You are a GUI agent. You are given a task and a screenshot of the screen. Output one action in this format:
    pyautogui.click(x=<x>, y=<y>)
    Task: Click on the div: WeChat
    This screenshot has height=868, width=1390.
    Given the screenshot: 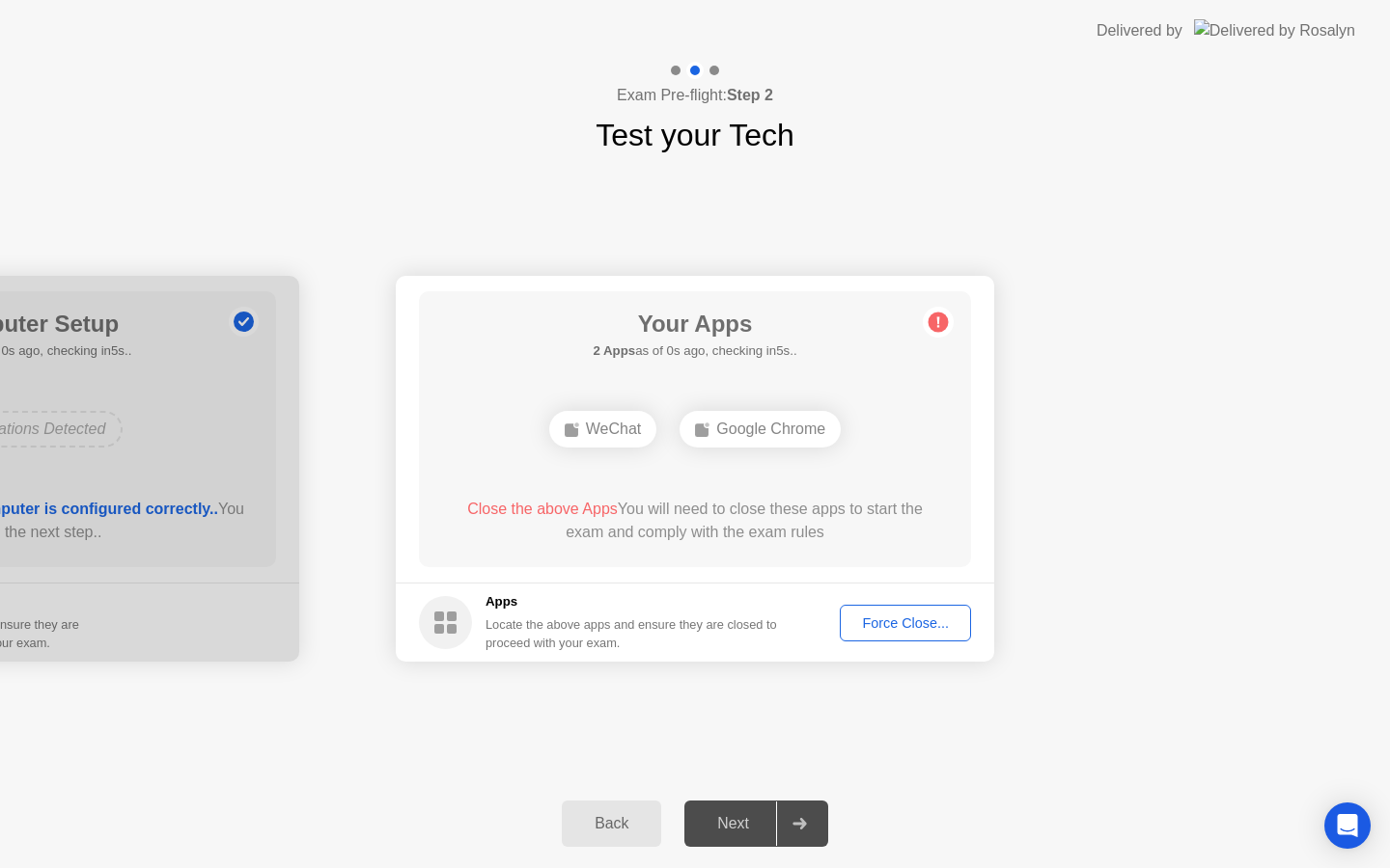 What is the action you would take?
    pyautogui.click(x=603, y=429)
    